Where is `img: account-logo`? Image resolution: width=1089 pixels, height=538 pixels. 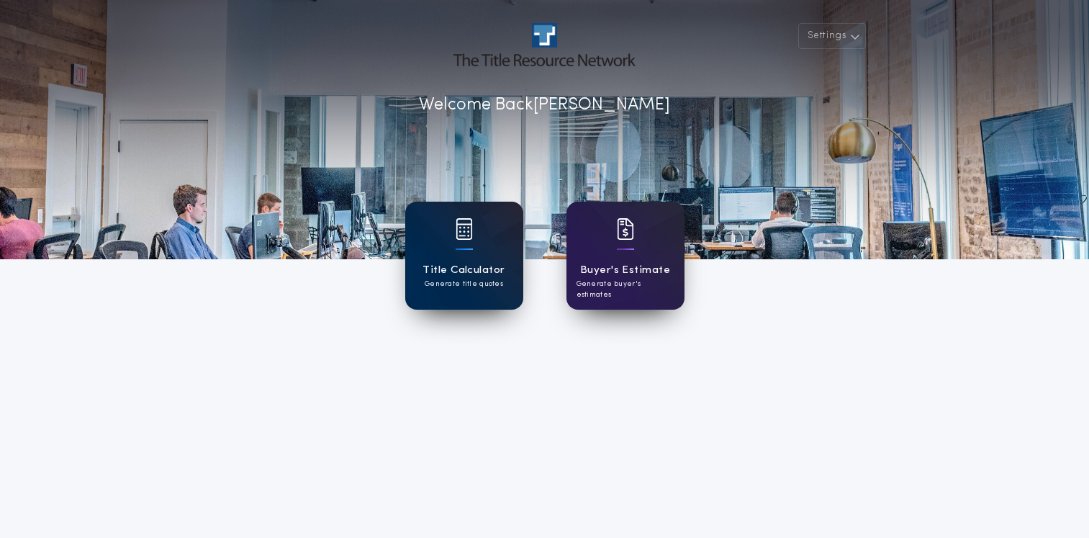
img: account-logo is located at coordinates (544, 45).